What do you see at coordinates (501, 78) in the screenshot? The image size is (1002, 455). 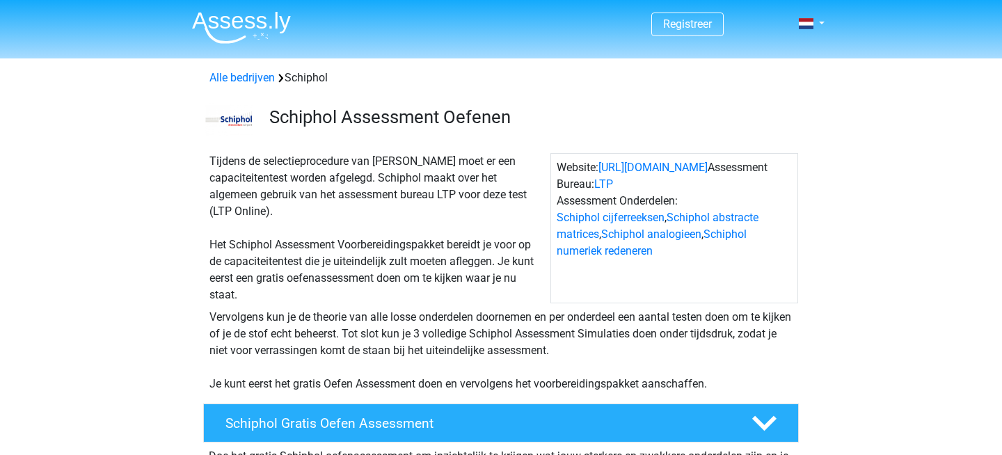 I see `div: Schiphol` at bounding box center [501, 78].